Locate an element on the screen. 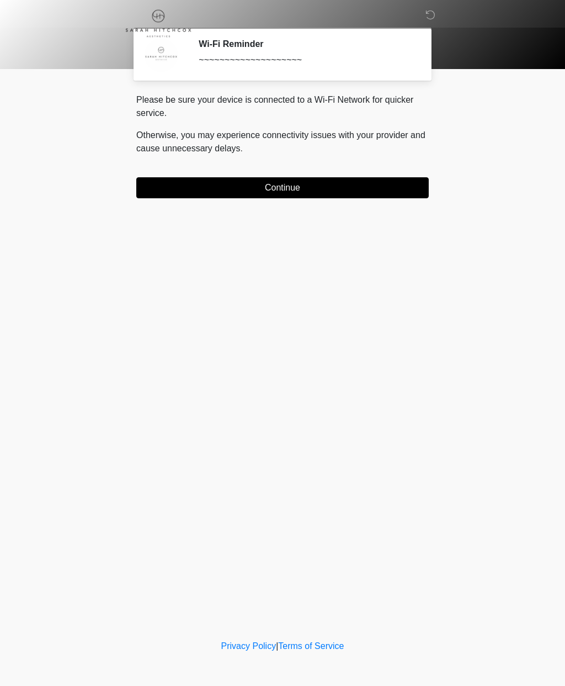 The width and height of the screenshot is (565, 686). p: Please be sure your device is connected to a Wi-Fi Network for quicker service. is located at coordinates (283, 107).